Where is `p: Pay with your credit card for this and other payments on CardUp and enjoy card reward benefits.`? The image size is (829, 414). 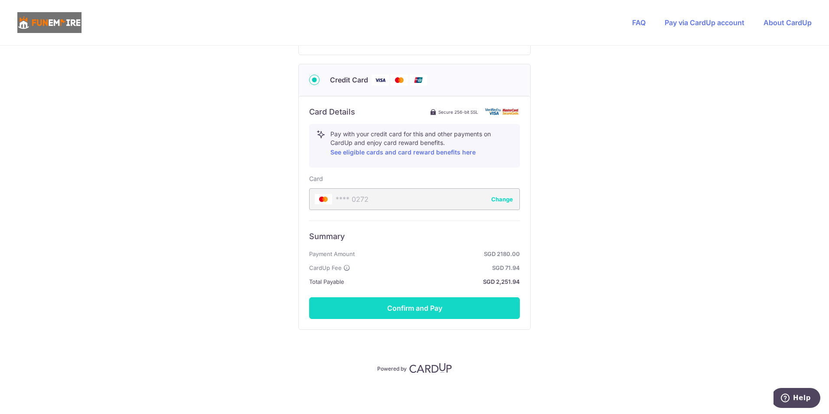
p: Pay with your credit card for this and other payments on CardUp and enjoy card reward benefits. is located at coordinates (421, 144).